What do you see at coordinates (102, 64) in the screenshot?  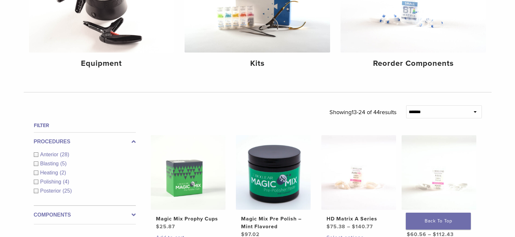 I see `h4: Equipment` at bounding box center [102, 64].